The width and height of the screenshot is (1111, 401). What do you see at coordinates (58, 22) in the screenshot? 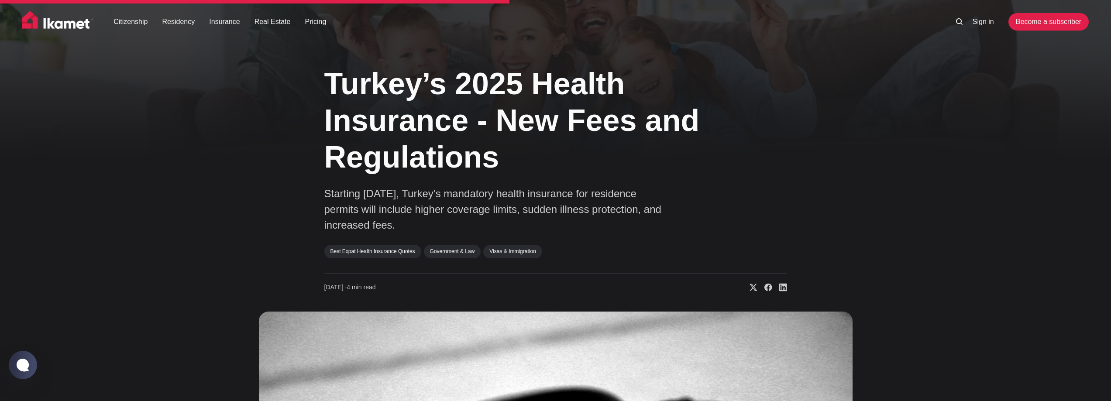
I see `img: Ikamet home` at bounding box center [58, 22].